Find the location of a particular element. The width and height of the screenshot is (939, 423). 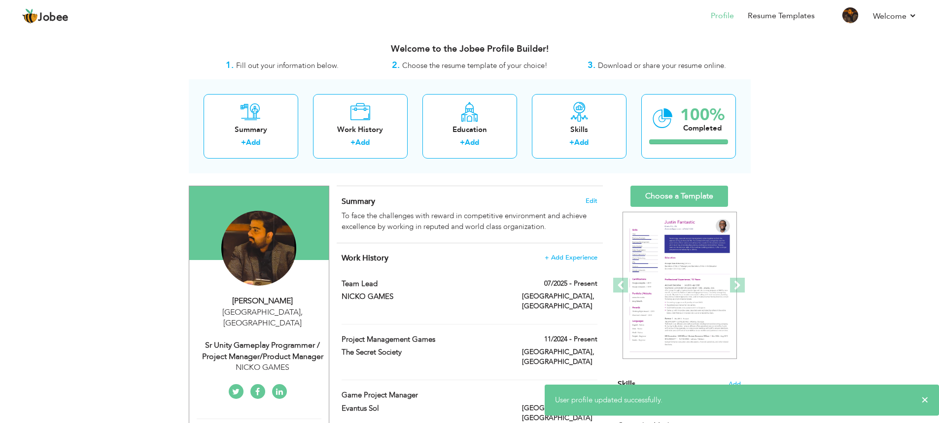

span: Add is located at coordinates (734, 384).